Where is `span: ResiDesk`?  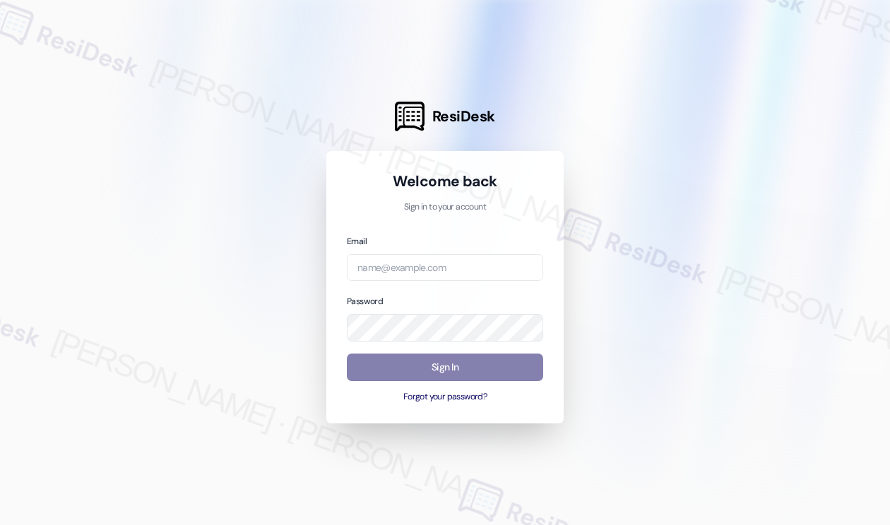
span: ResiDesk is located at coordinates (463, 116).